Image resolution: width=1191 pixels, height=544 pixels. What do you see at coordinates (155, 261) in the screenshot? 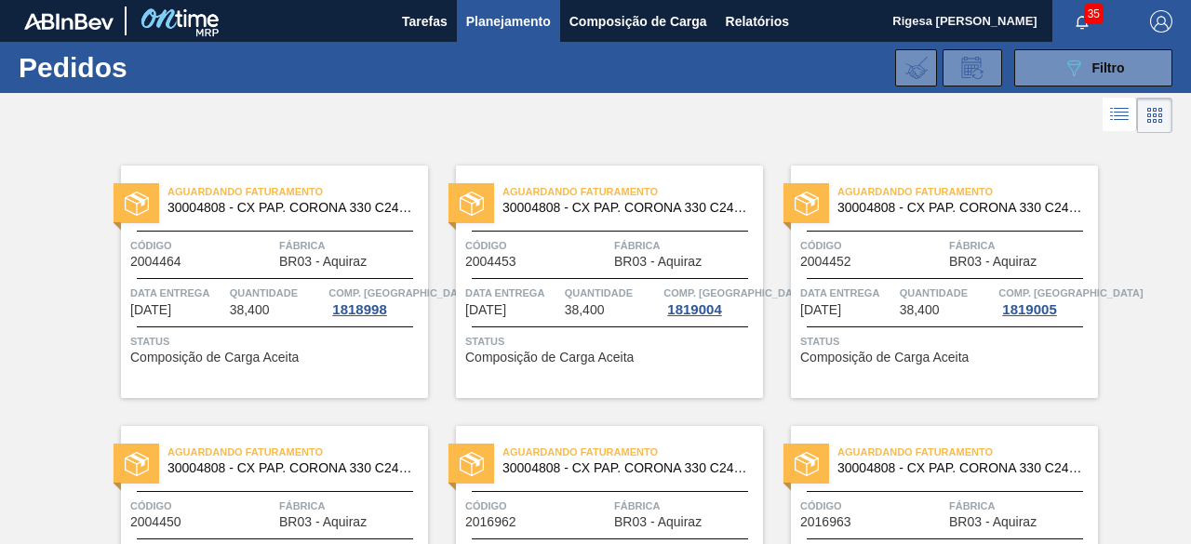
I see `span: 2004464` at bounding box center [155, 261].